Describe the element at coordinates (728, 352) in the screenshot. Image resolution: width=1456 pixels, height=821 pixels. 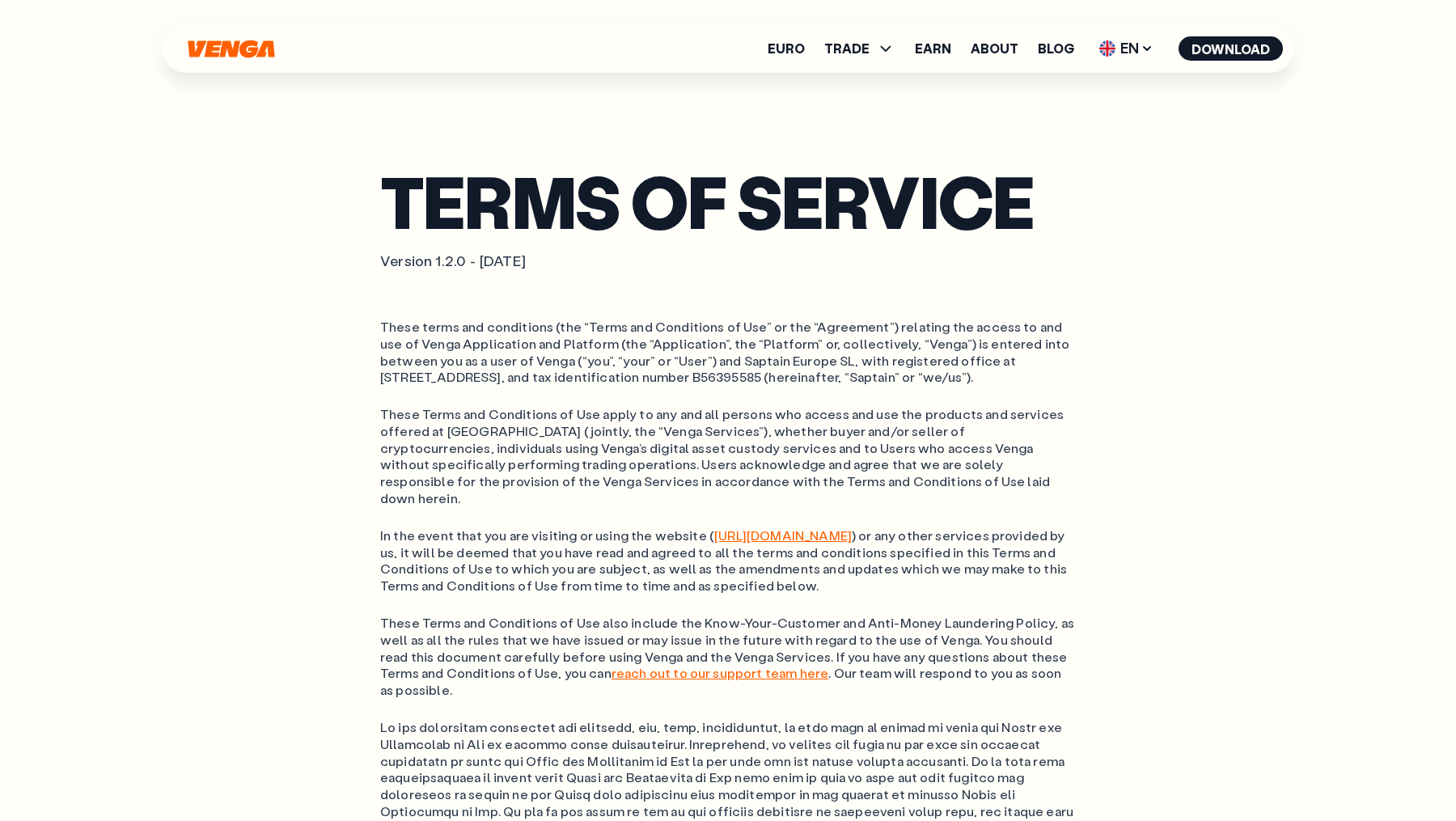
I see `ol: These terms and conditions (the “Terms and Conditions of Use” or the “Agreement”) relating the ac...` at that location.